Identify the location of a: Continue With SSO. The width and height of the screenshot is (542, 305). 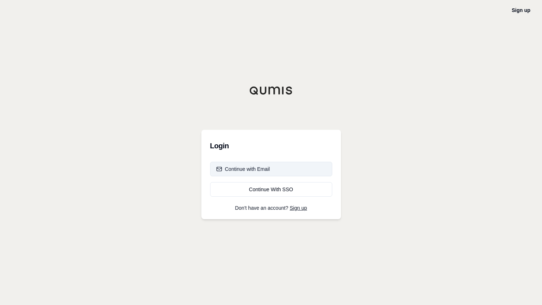
(271, 189).